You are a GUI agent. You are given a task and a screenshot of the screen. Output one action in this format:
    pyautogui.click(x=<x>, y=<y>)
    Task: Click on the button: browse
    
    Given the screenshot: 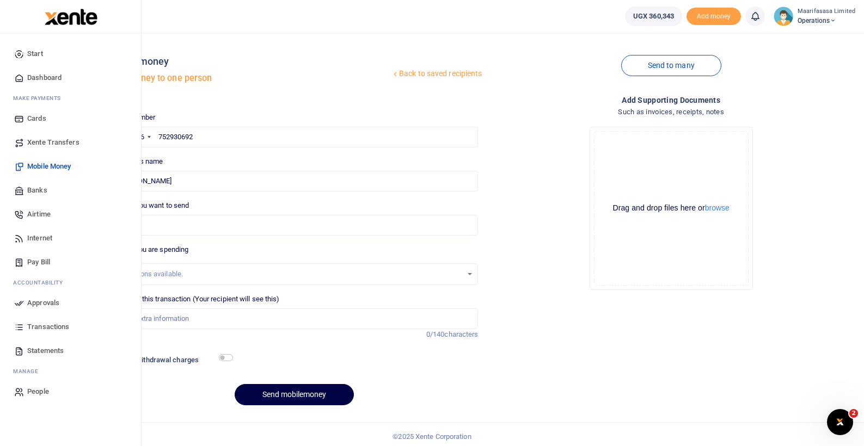 What is the action you would take?
    pyautogui.click(x=717, y=208)
    